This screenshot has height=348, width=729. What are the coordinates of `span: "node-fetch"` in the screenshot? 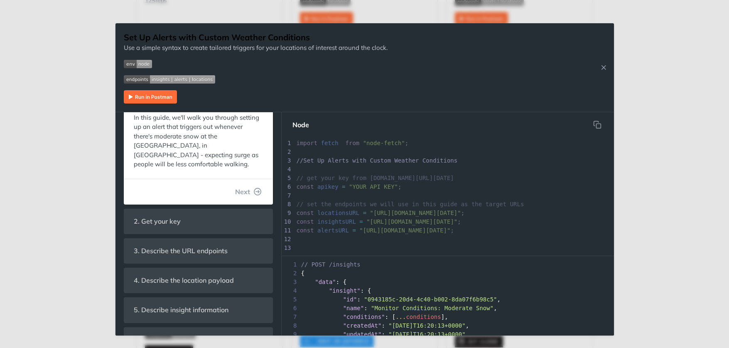 It's located at (384, 143).